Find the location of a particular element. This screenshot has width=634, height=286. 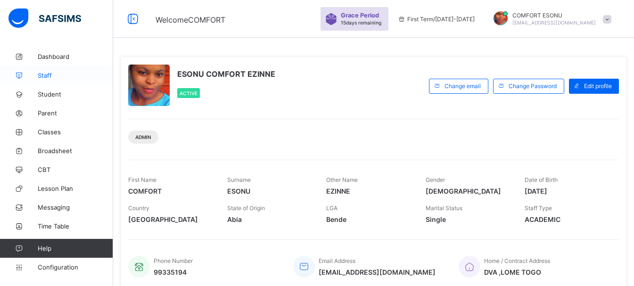

span: Active is located at coordinates (188, 93).